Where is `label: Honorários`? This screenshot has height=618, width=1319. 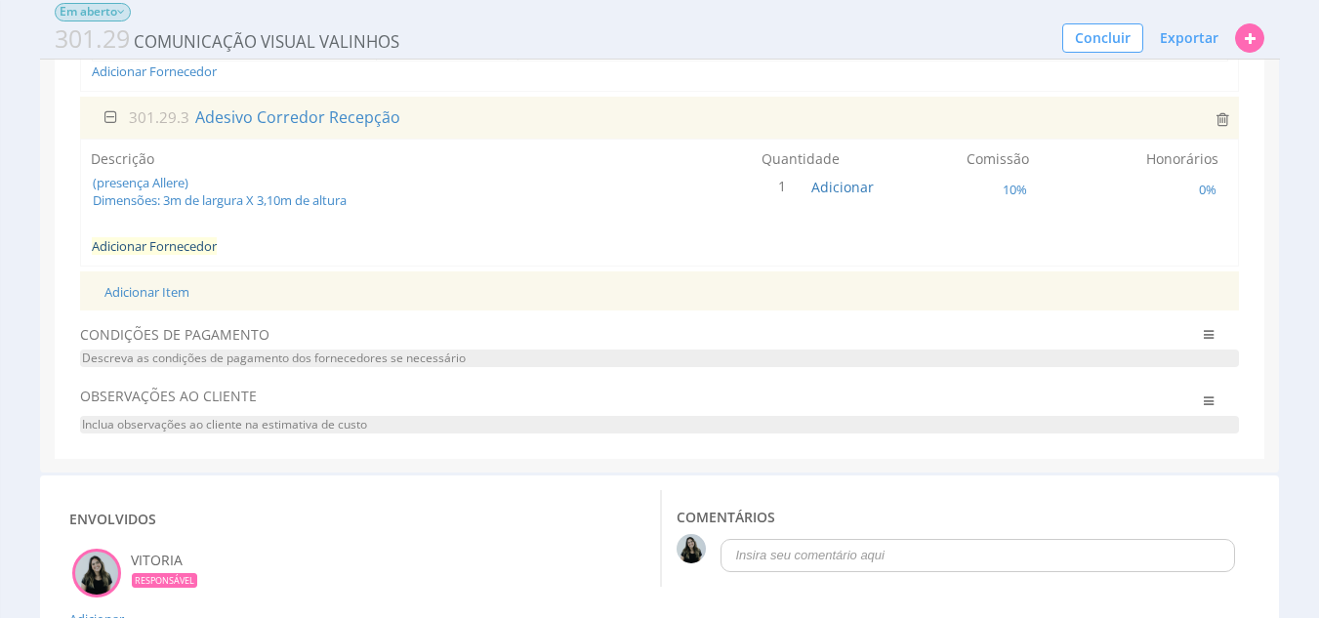
label: Honorários is located at coordinates (1182, 159).